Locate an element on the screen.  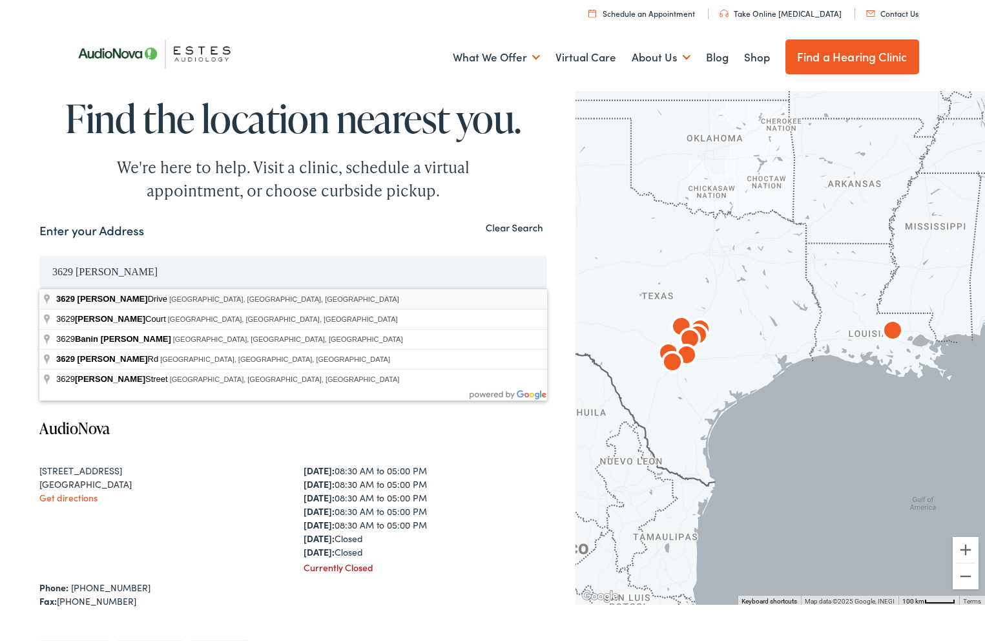
button: Zoom out is located at coordinates (966, 576).